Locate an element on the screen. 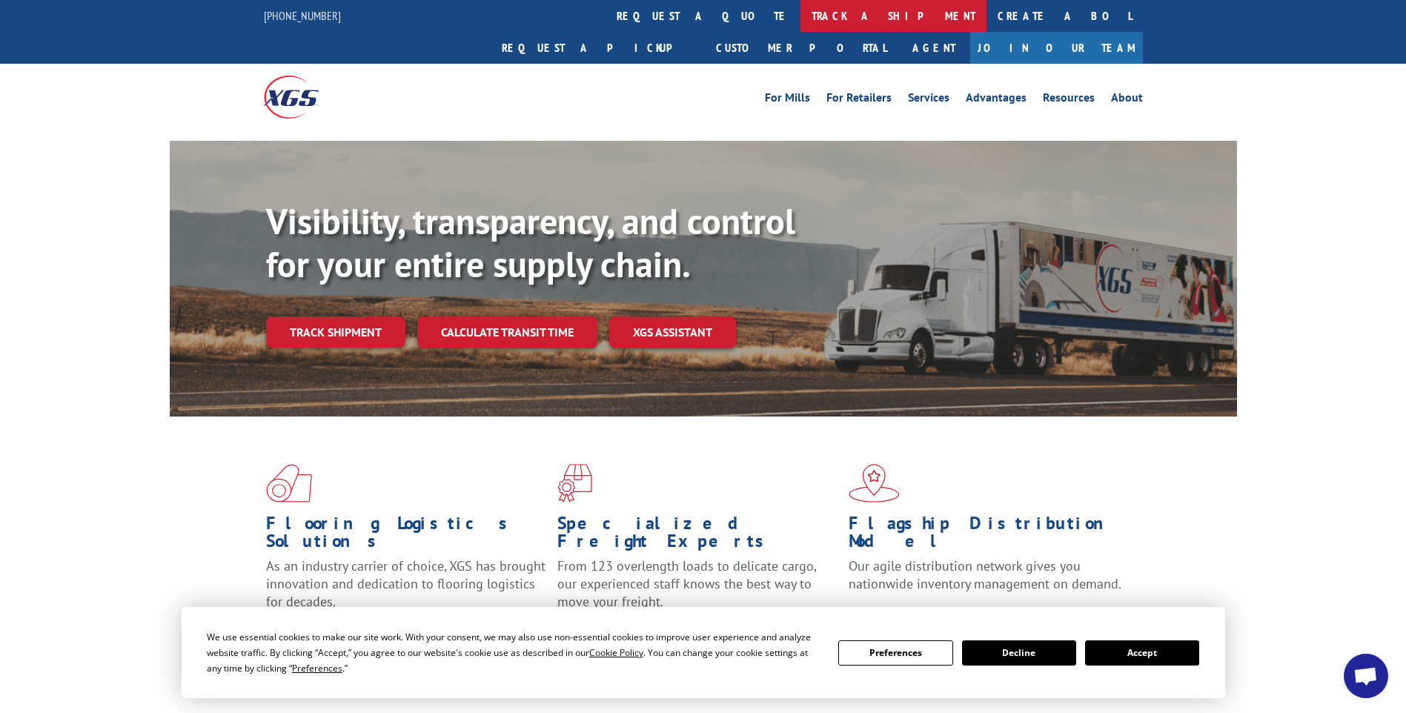  h1: Flagship Distribution Model is located at coordinates (989, 536).